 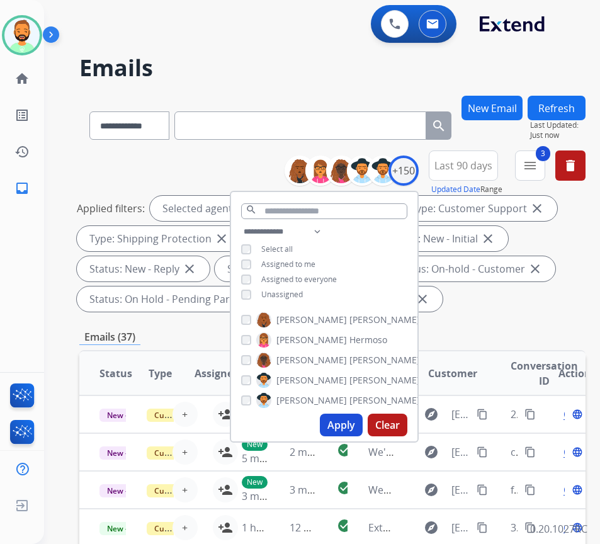 What do you see at coordinates (216, 373) in the screenshot?
I see `span: Assignee` at bounding box center [216, 373].